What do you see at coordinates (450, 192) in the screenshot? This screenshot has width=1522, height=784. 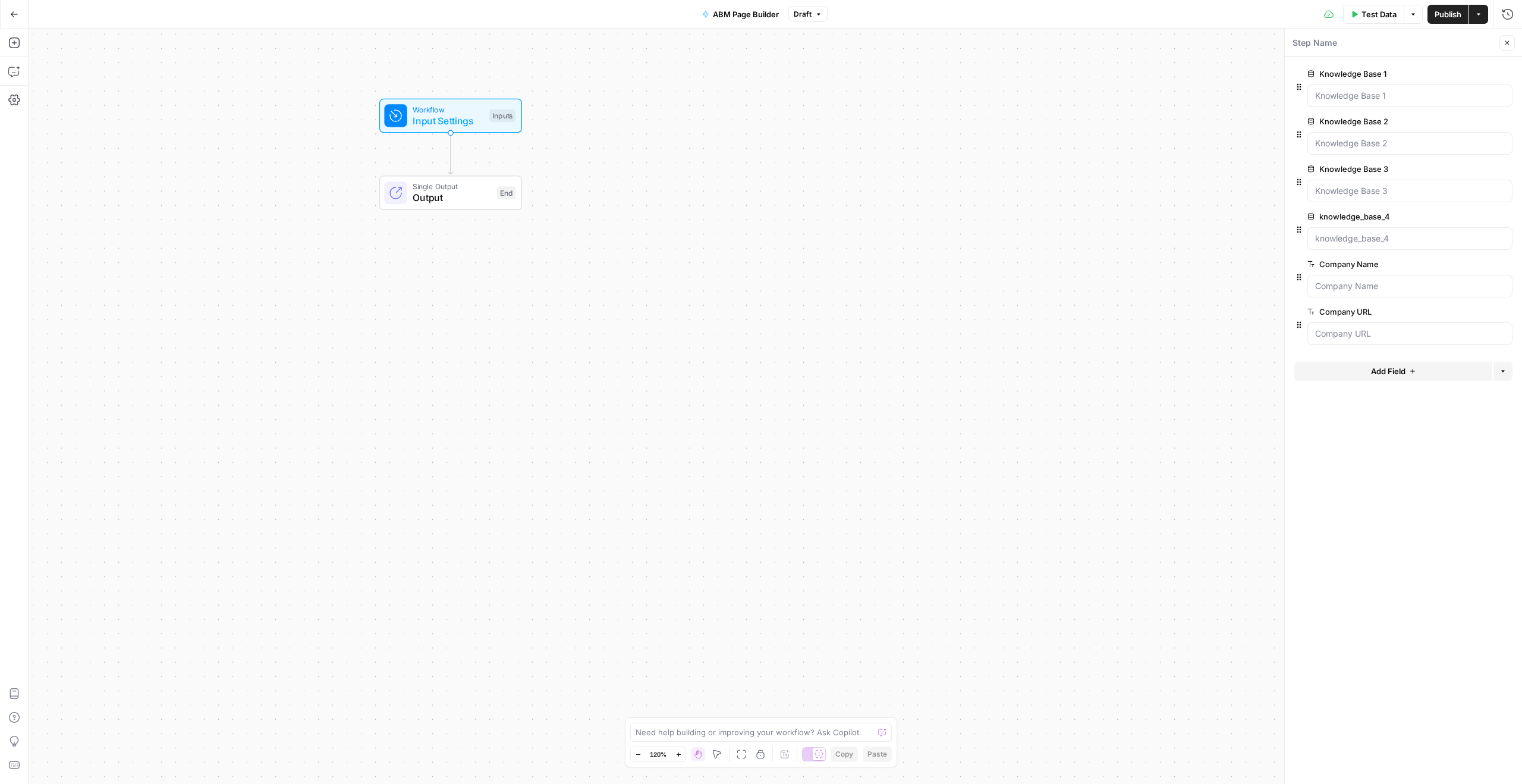 I see `div: Single OutputOutputEnd` at bounding box center [450, 192].